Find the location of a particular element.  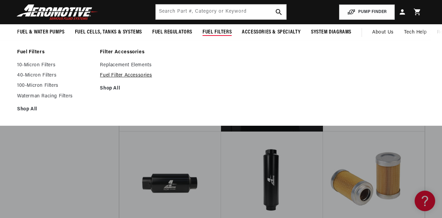

a: Fuel Filters is located at coordinates (55, 52).